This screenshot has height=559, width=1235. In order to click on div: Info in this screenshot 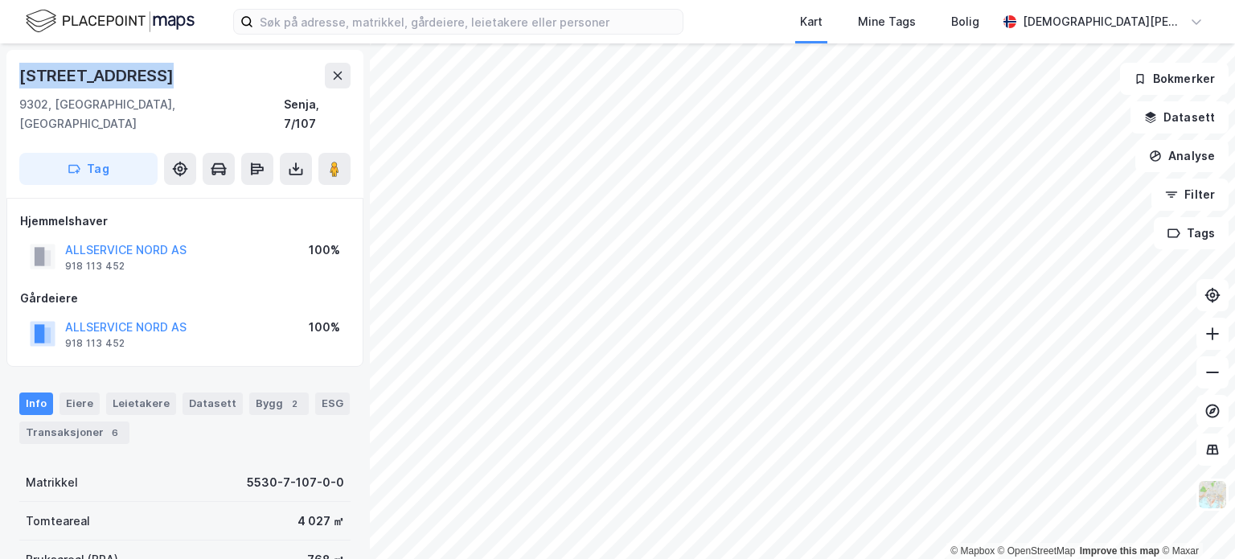, I will do `click(36, 404)`.